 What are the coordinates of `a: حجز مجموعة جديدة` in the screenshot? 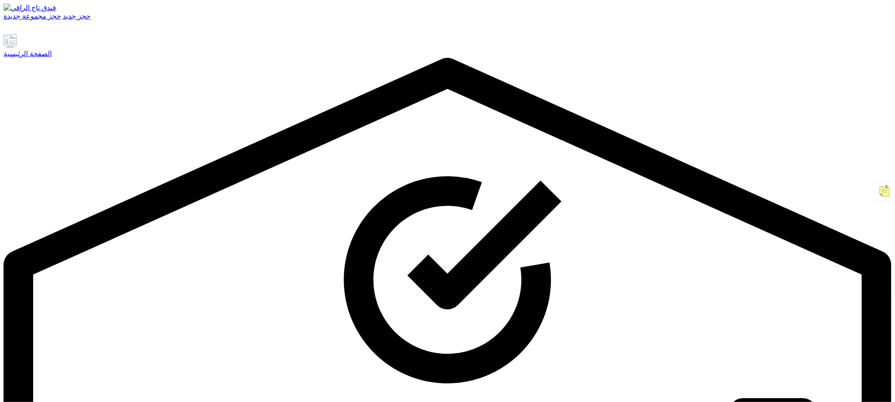 It's located at (32, 16).